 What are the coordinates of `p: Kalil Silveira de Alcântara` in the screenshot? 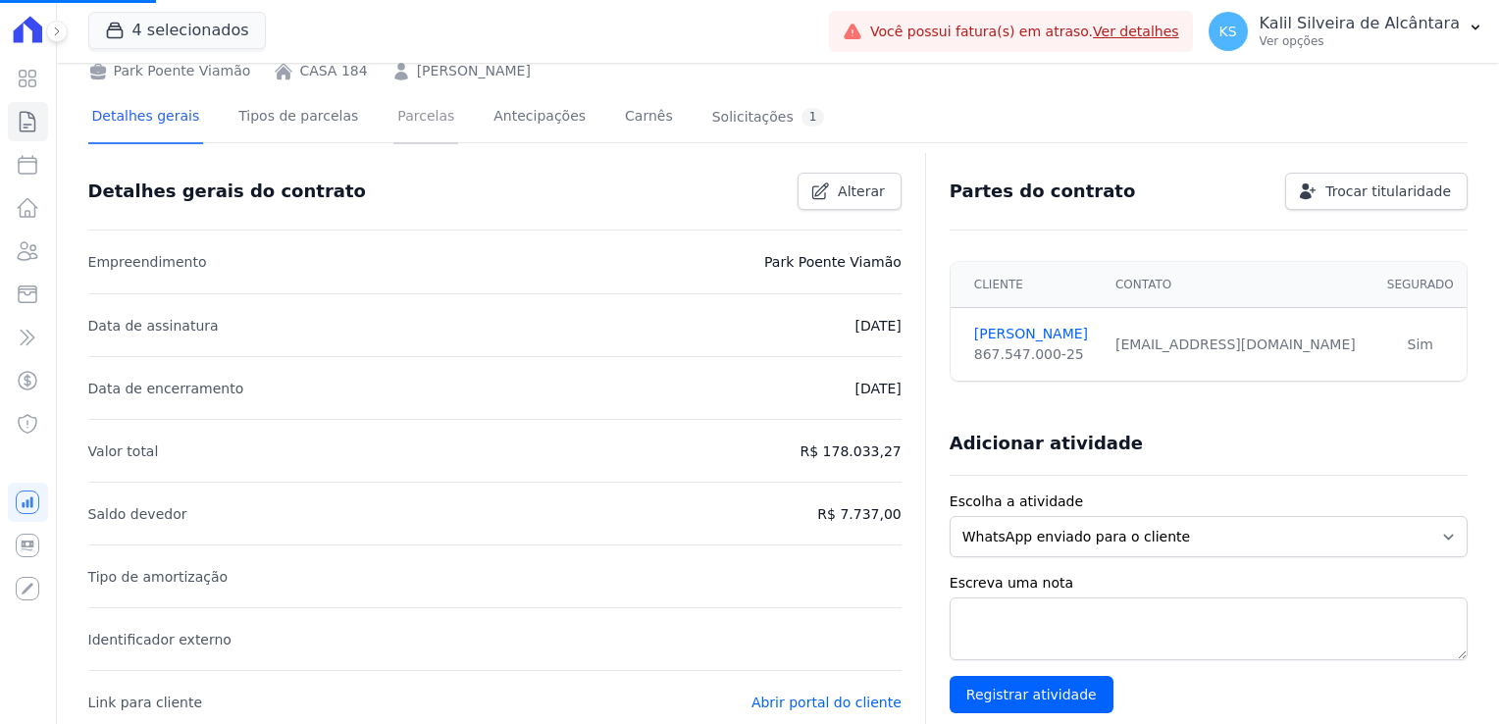 It's located at (1359, 24).